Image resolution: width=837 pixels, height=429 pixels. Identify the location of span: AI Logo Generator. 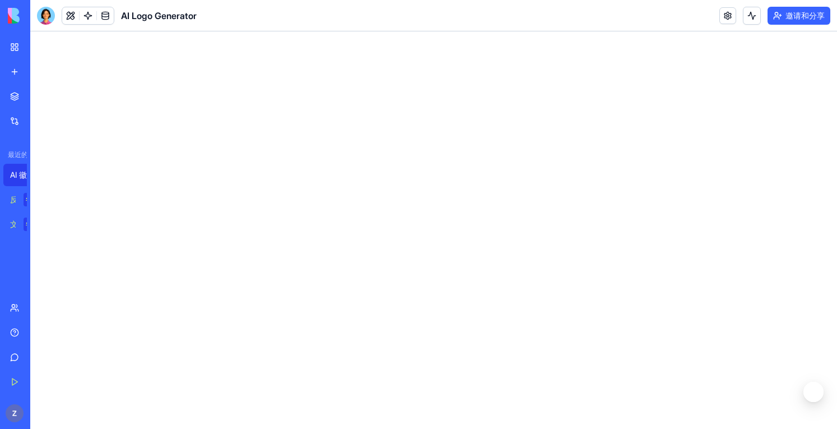
(159, 16).